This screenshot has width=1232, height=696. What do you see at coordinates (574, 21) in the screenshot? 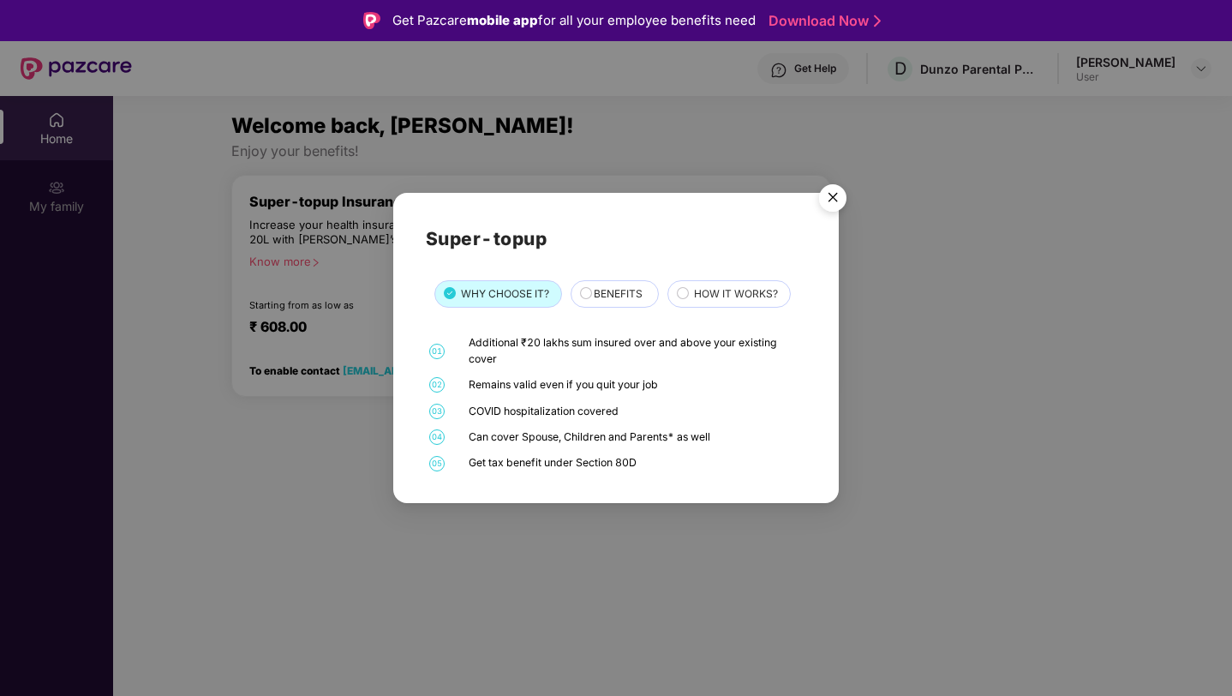
I see `div: Get Pazcare for all your employee benefits need` at bounding box center [574, 21].